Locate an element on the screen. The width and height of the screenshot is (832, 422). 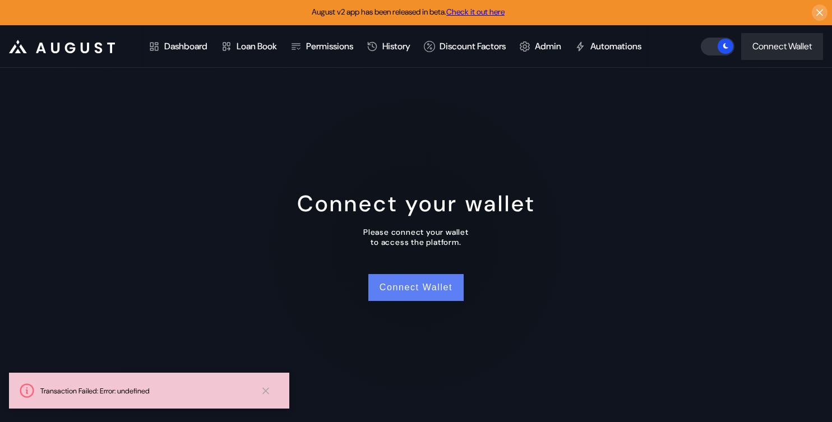
span: August v2 app has been released in beta. is located at coordinates (408, 12).